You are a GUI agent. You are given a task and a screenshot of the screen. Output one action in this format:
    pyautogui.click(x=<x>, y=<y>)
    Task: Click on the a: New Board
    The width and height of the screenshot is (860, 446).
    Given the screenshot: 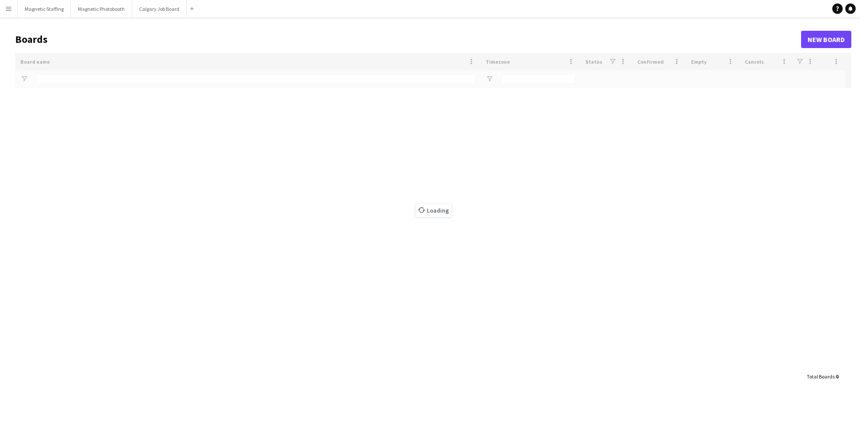 What is the action you would take?
    pyautogui.click(x=826, y=39)
    